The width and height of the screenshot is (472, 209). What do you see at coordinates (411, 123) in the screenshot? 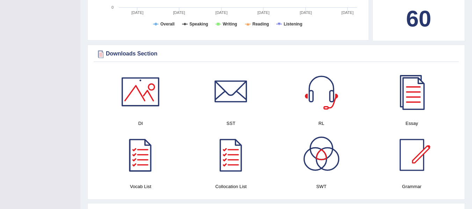
I see `h4: Essay` at bounding box center [411, 123].